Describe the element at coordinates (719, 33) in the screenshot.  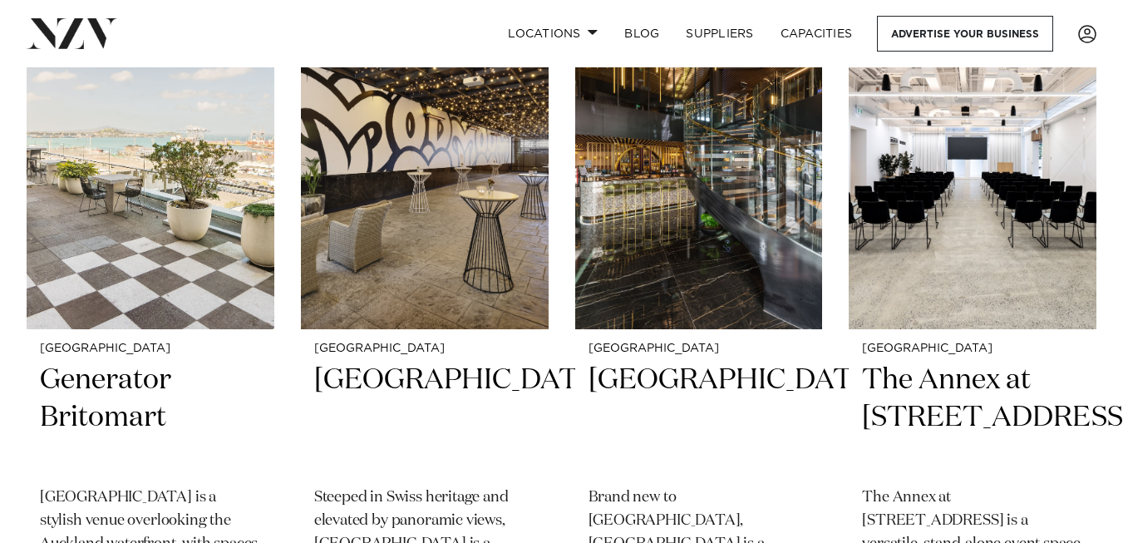
I see `a: SUPPLIERS` at that location.